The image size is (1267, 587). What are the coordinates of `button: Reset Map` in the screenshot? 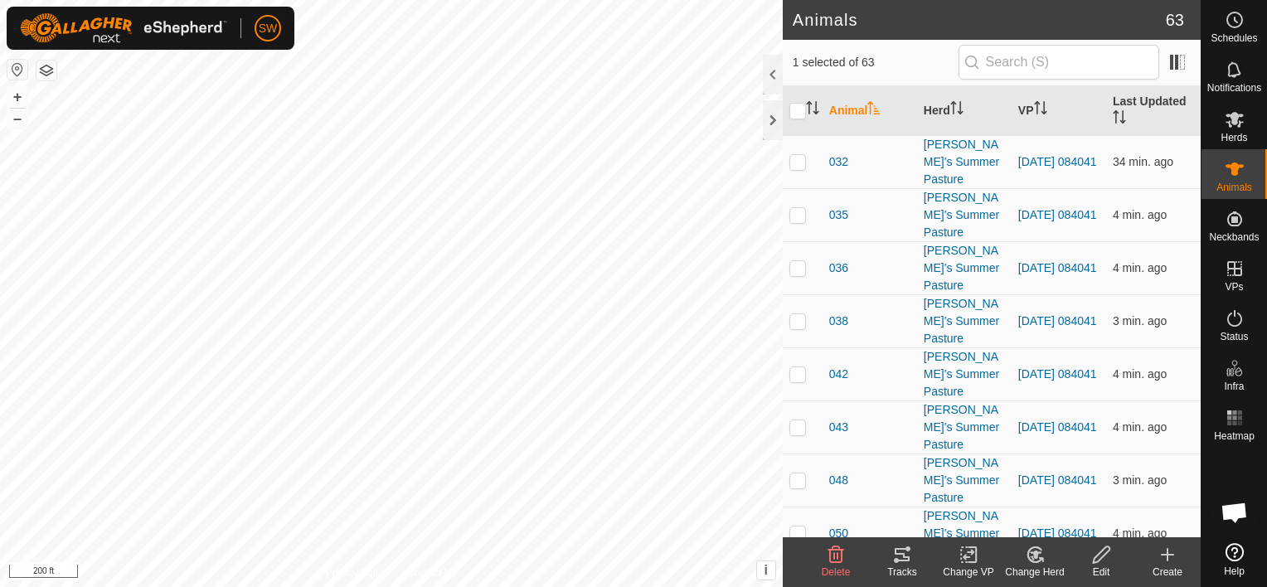 It's located at (17, 70).